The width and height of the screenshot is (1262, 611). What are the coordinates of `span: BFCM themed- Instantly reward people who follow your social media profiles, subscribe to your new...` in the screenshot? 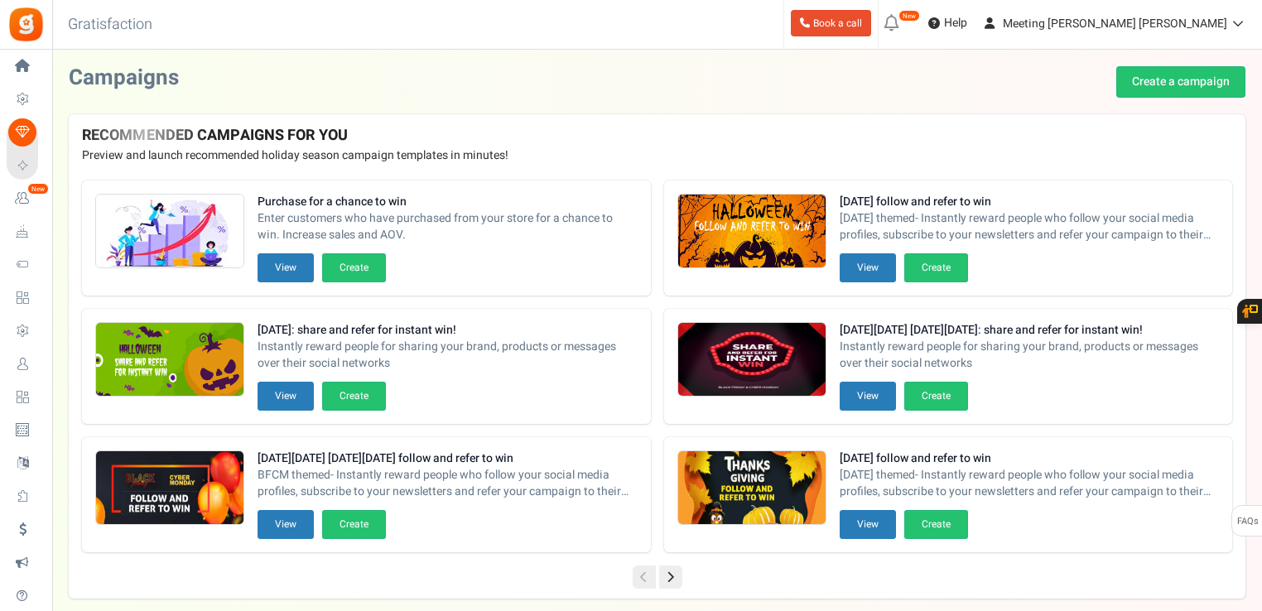 It's located at (447, 484).